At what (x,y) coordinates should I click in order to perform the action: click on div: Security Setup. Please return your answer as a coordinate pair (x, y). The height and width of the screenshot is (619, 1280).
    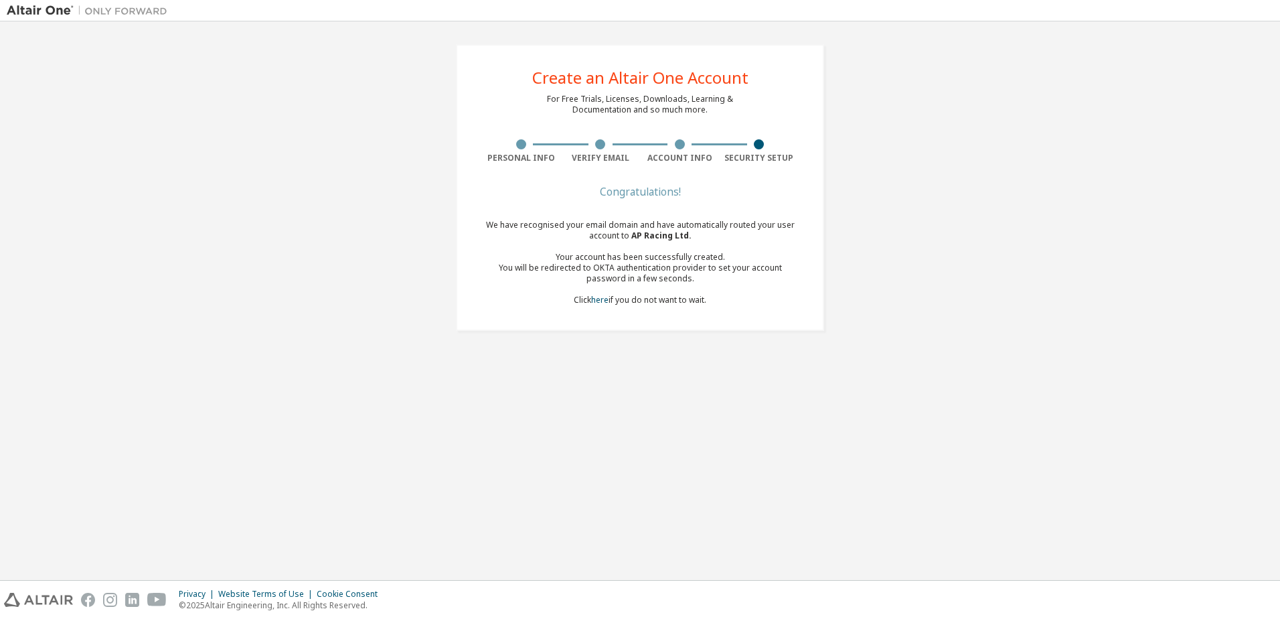
    Looking at the image, I should click on (759, 158).